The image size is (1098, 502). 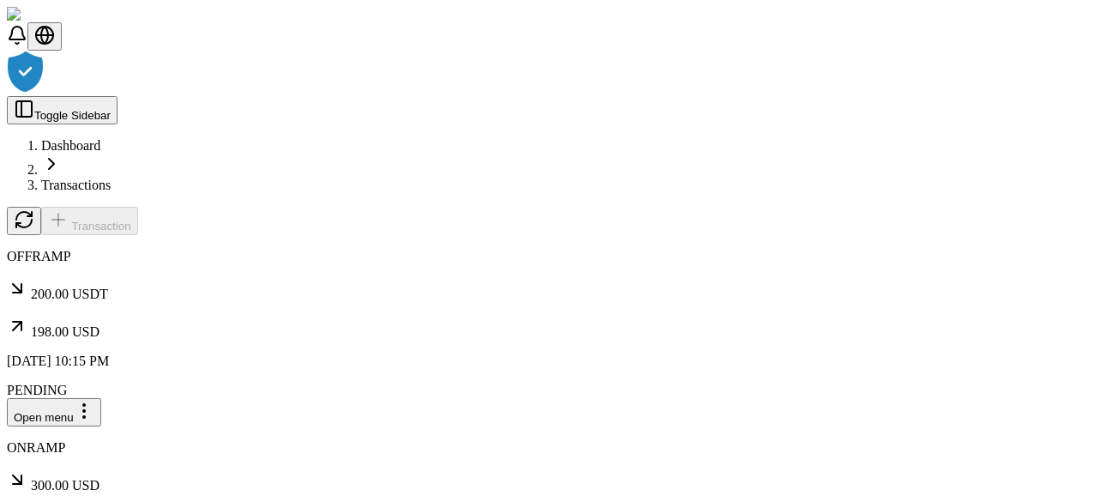 I want to click on p: 200.00 USDT, so click(x=549, y=290).